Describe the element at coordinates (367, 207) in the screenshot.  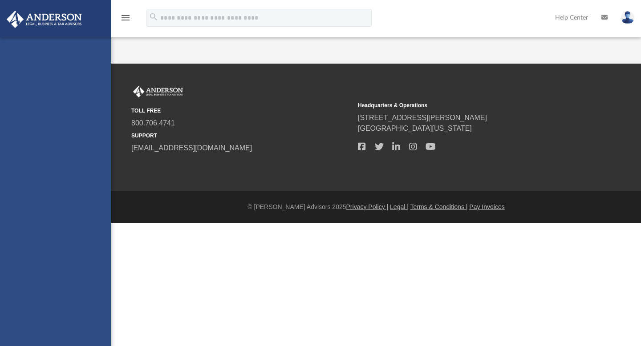
I see `a: Privacy Policy |` at that location.